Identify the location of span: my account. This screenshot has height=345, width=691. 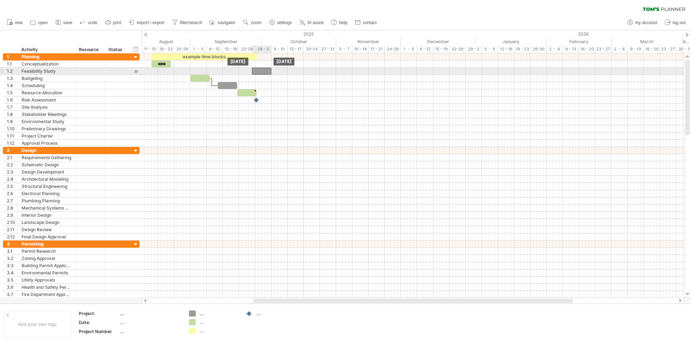
(646, 23).